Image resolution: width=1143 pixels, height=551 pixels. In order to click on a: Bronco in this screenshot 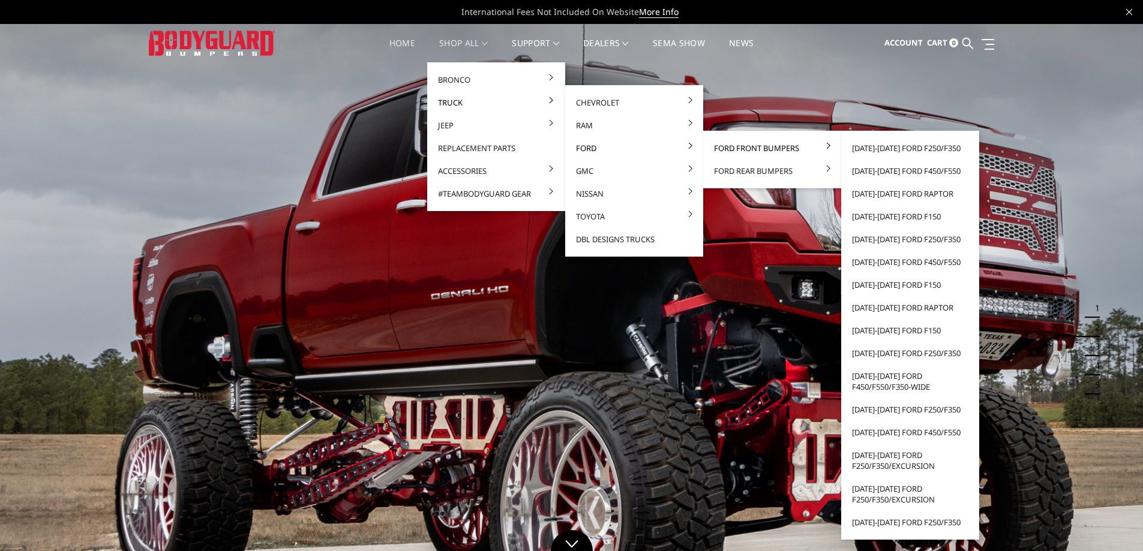, I will do `click(496, 80)`.